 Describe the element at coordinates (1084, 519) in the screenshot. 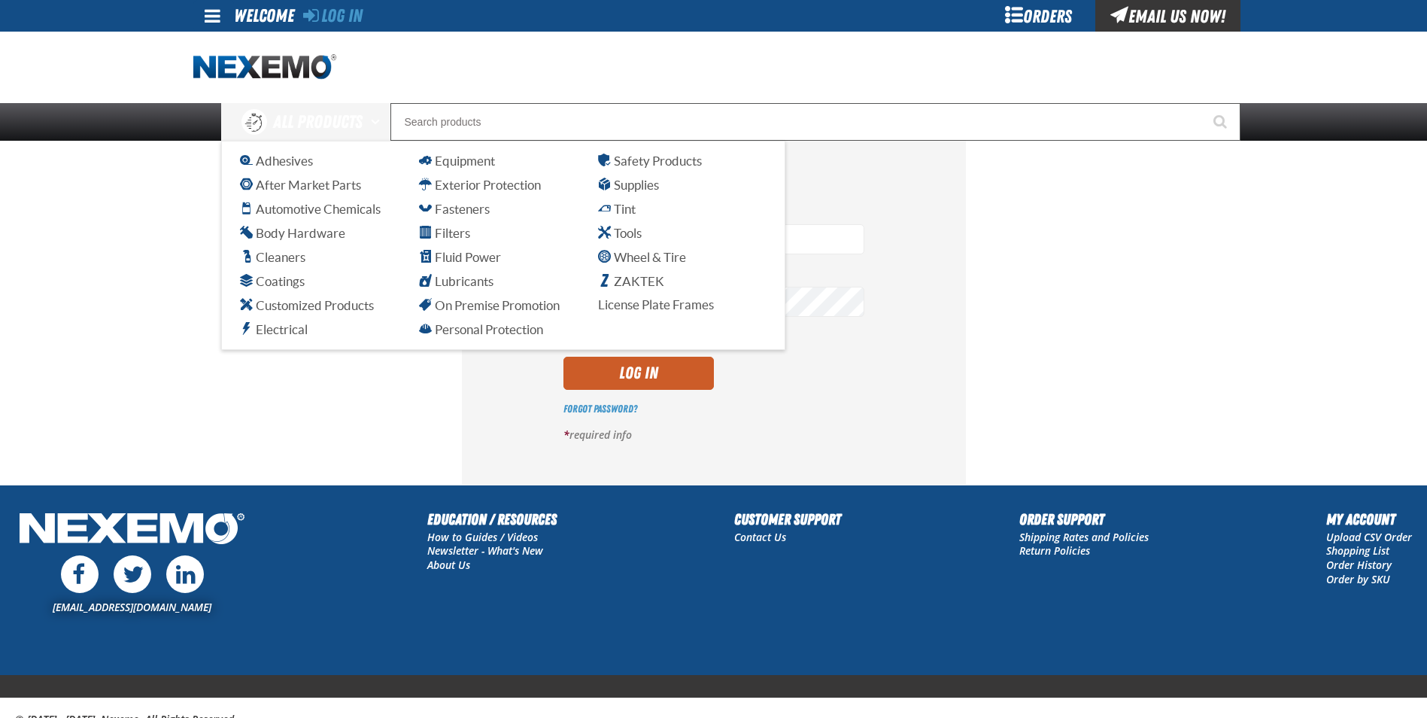

I see `h2: Order Support` at that location.